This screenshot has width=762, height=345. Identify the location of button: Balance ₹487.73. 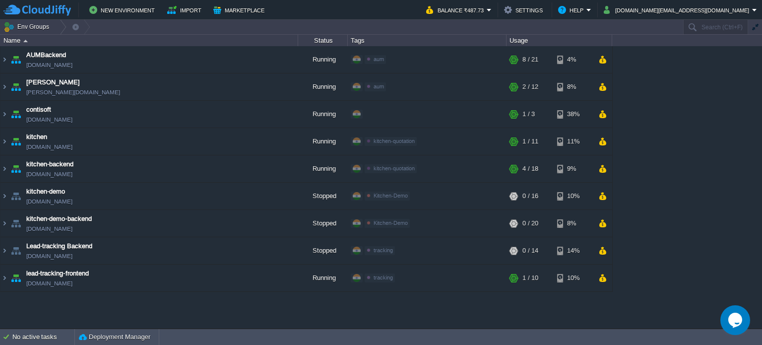
(456, 10).